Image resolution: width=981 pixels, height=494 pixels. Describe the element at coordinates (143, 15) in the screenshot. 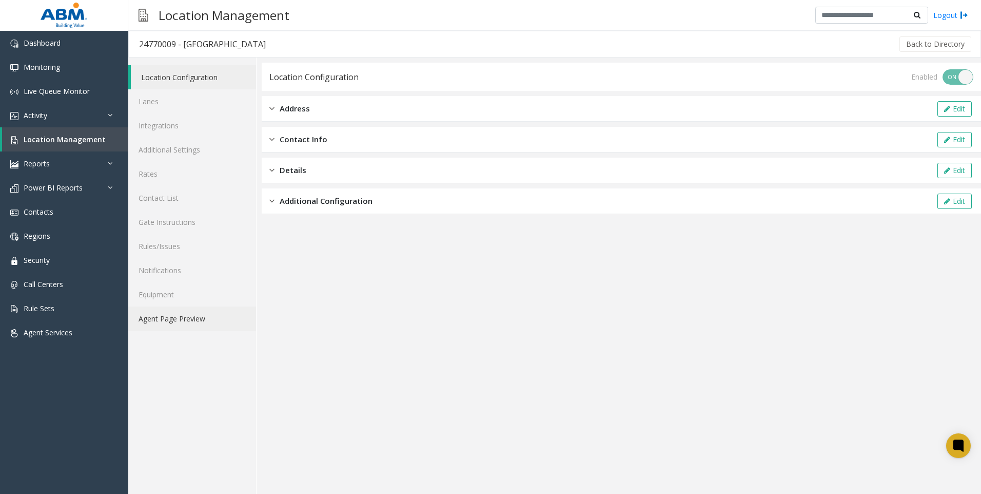

I see `img: pageIcon` at that location.